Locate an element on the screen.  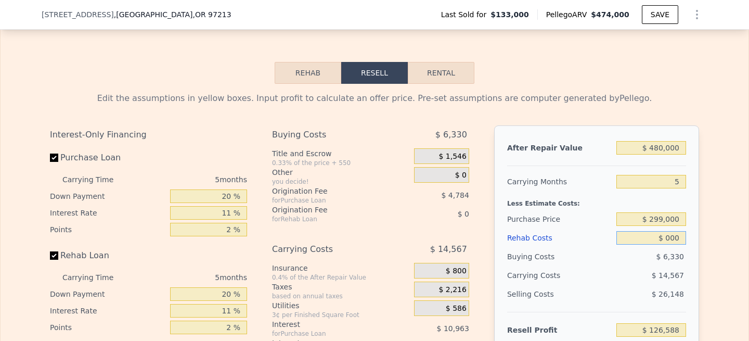
button: Resell is located at coordinates (374, 73).